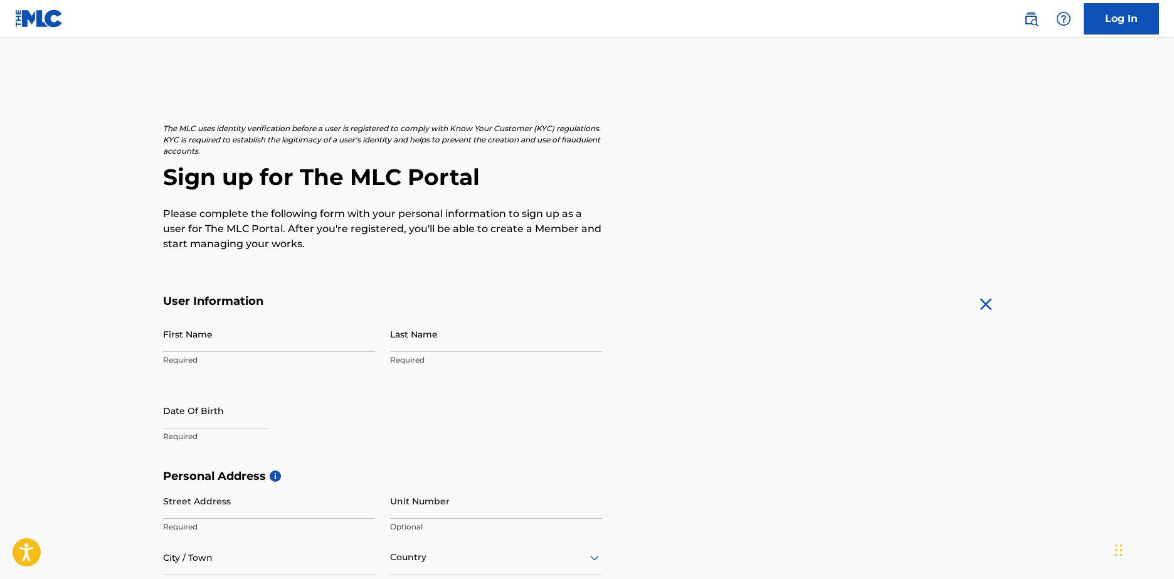 This screenshot has height=579, width=1174. What do you see at coordinates (39, 18) in the screenshot?
I see `img: MLC Logo` at bounding box center [39, 18].